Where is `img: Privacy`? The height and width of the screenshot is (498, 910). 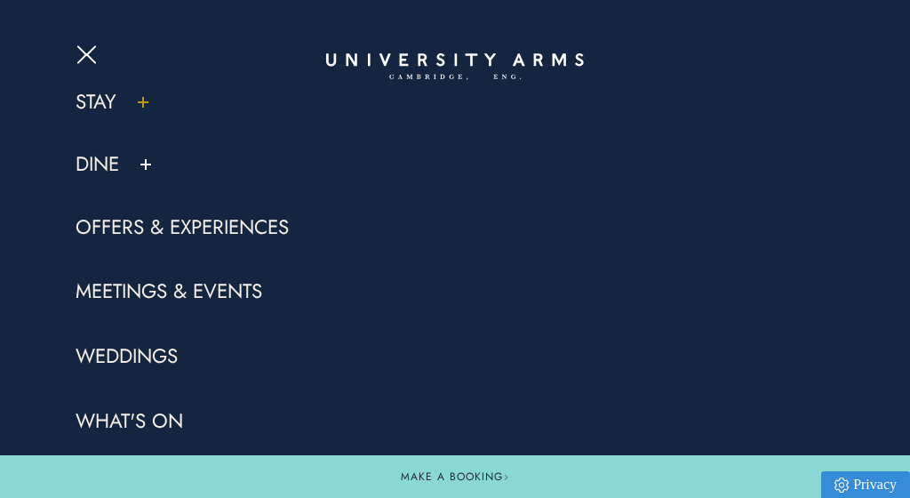
img: Privacy is located at coordinates (842, 484).